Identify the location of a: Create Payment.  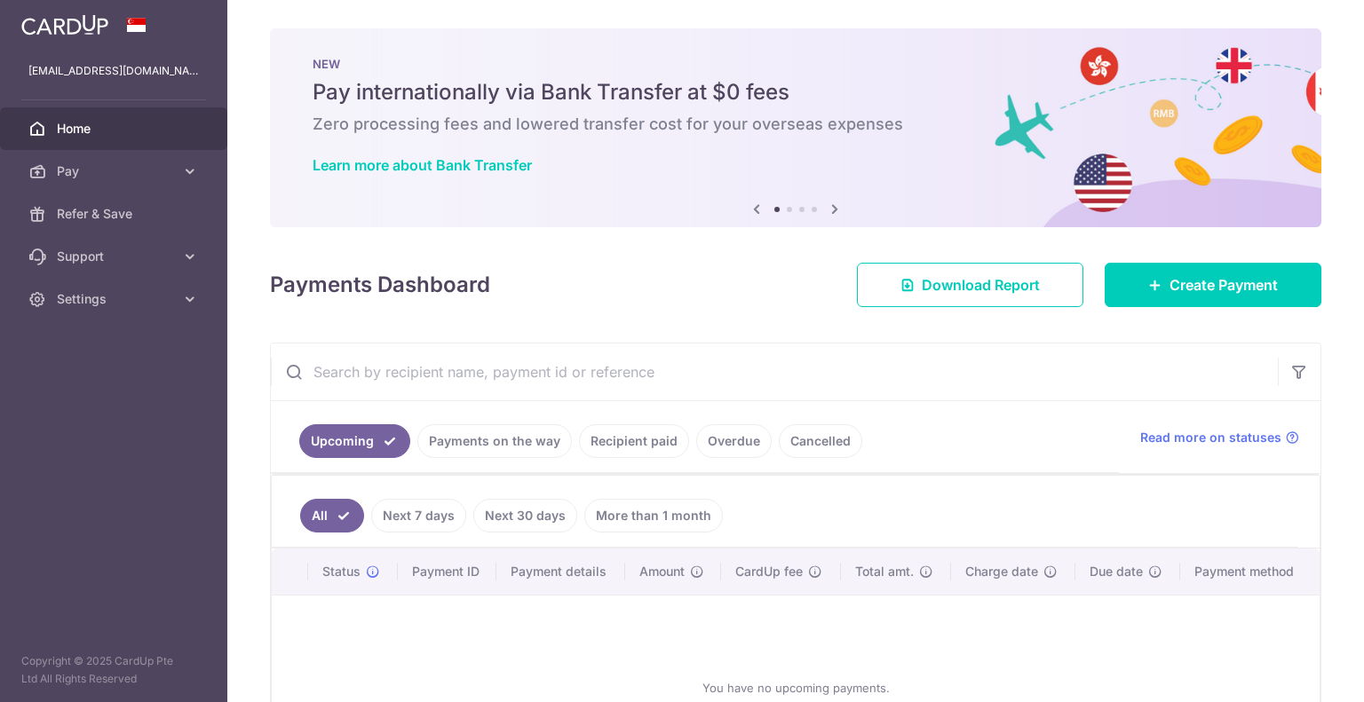
(1213, 285).